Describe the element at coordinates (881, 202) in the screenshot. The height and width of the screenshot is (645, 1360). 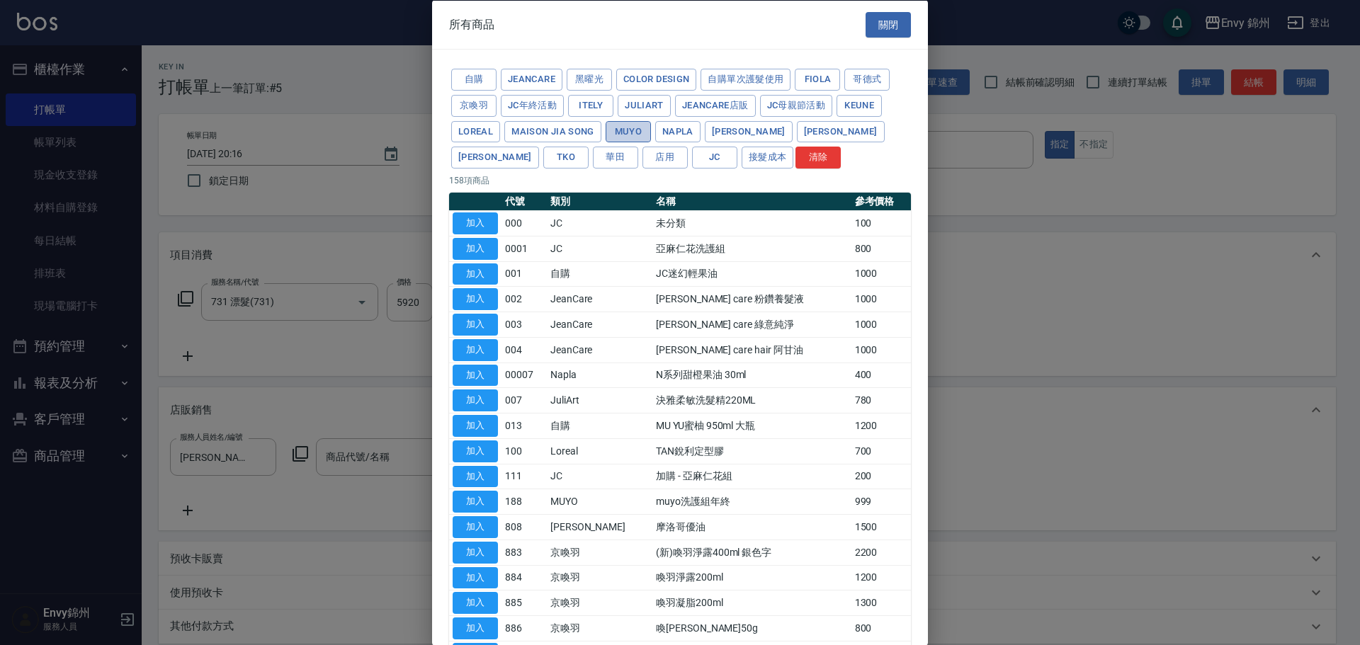
I see `th: 參考價格` at that location.